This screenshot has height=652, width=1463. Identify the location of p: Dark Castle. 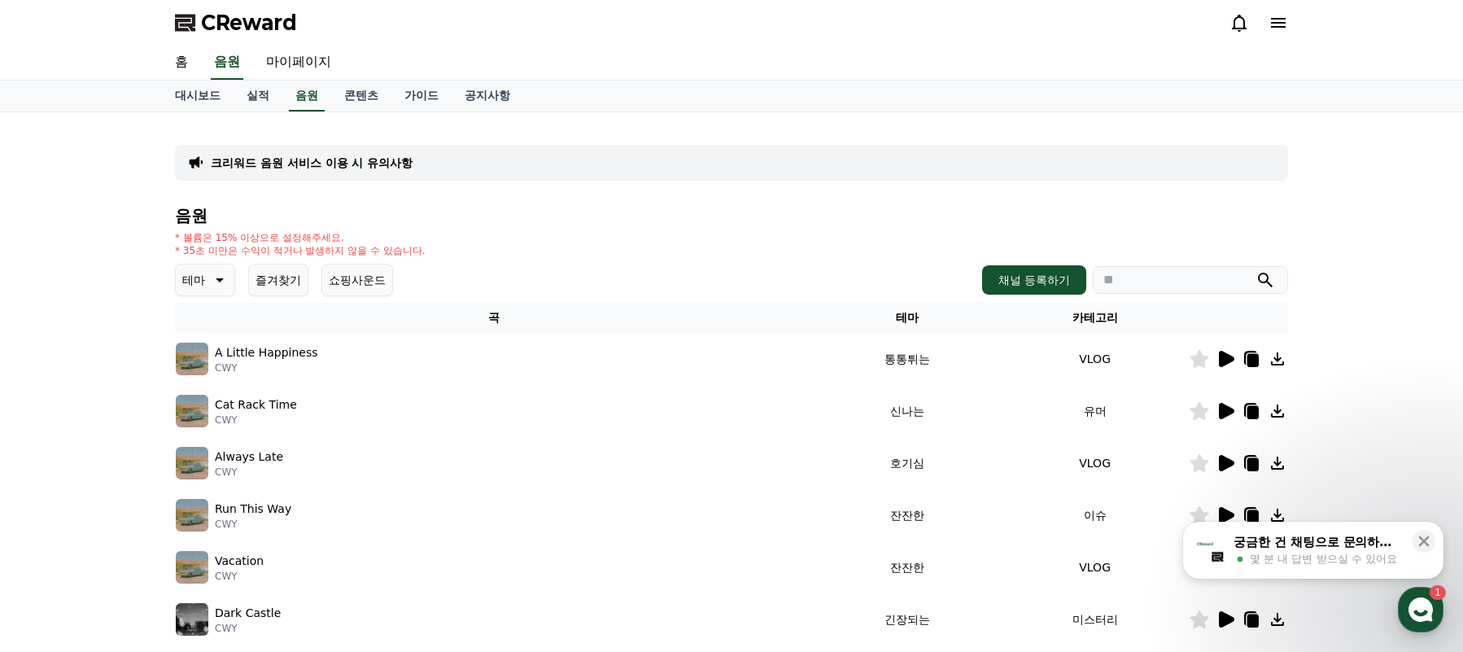
(247, 613).